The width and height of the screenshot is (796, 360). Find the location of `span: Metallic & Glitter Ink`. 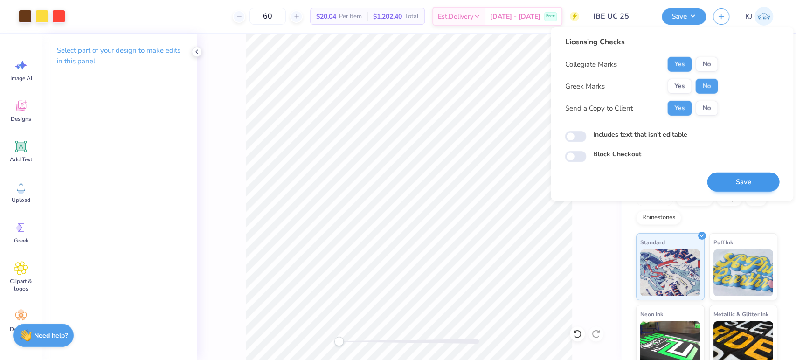

span: Metallic & Glitter Ink is located at coordinates (741, 314).